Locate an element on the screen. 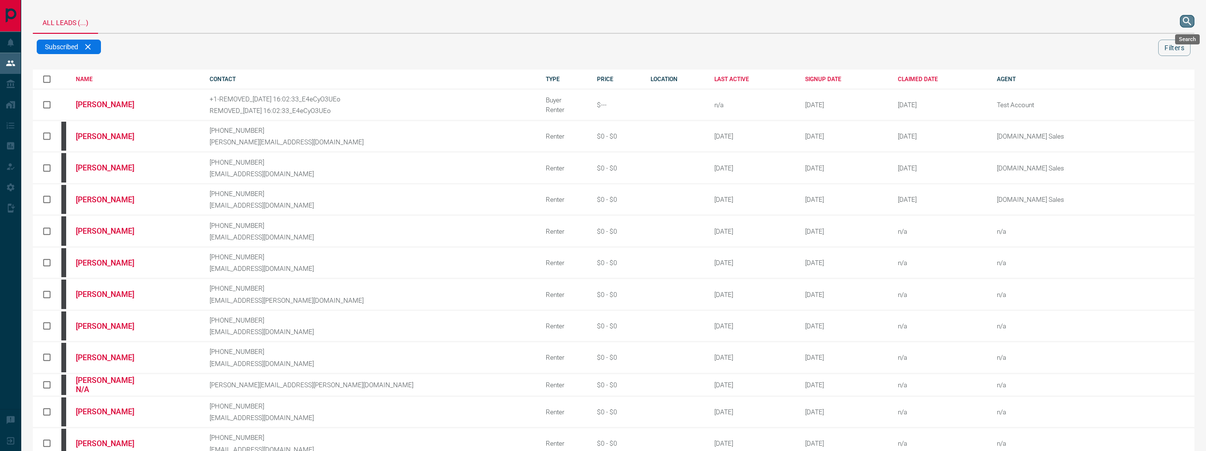  div: Search is located at coordinates (1187, 39).